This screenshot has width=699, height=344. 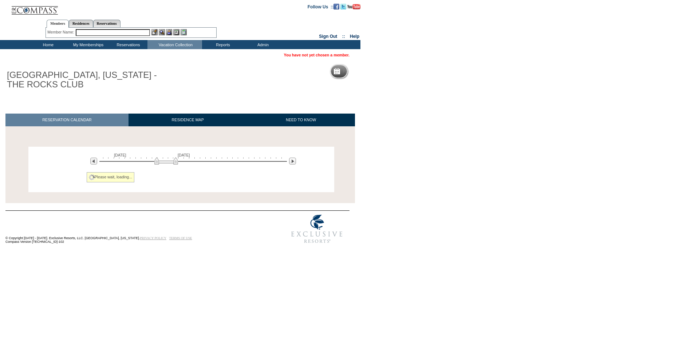 I want to click on a: Members, so click(x=58, y=24).